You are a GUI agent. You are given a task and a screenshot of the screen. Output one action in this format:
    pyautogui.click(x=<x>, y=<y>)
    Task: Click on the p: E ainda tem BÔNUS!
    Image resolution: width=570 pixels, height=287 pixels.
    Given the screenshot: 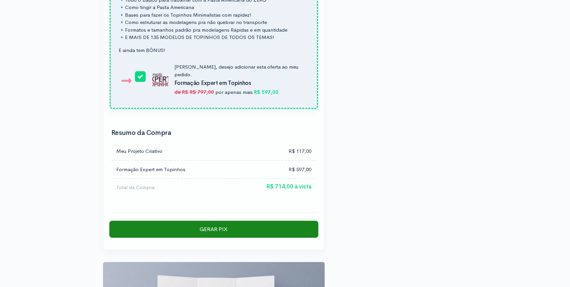 What is the action you would take?
    pyautogui.click(x=214, y=50)
    